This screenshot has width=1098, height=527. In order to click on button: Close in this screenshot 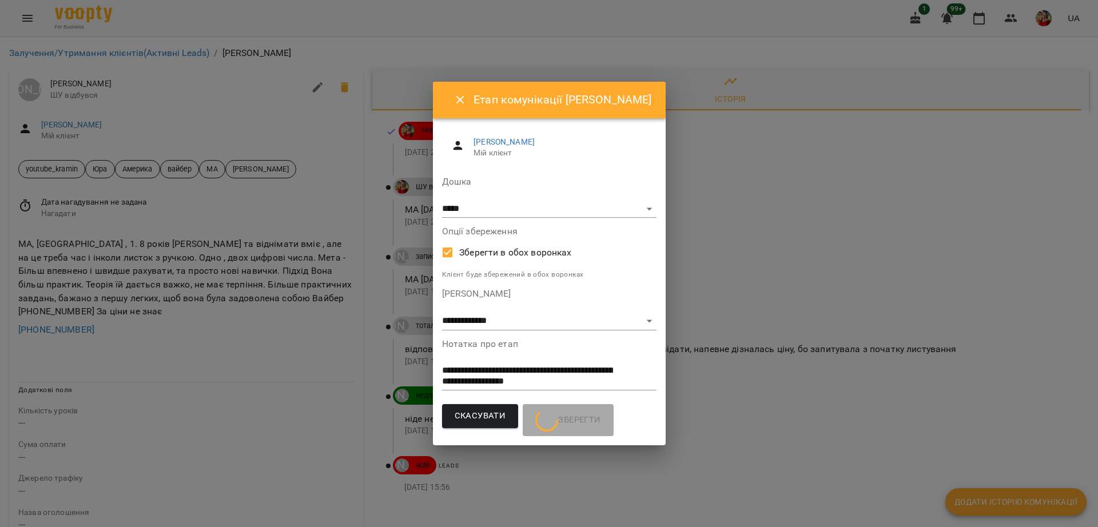, I will do `click(460, 100)`.